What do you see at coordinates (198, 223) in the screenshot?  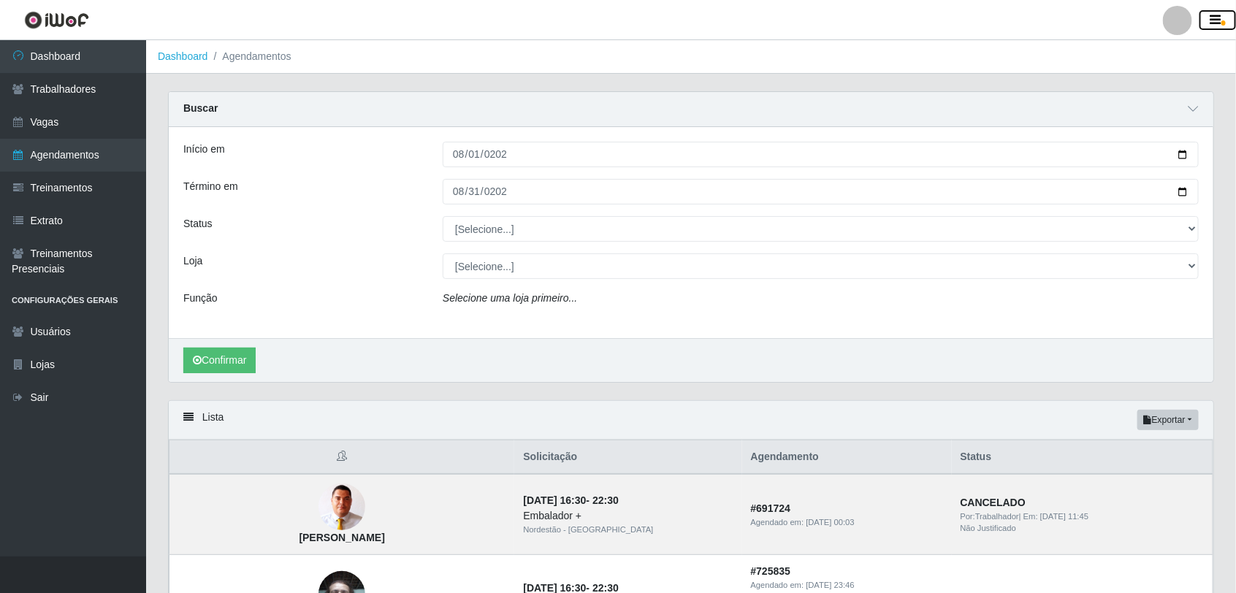 I see `label: Status` at bounding box center [198, 223].